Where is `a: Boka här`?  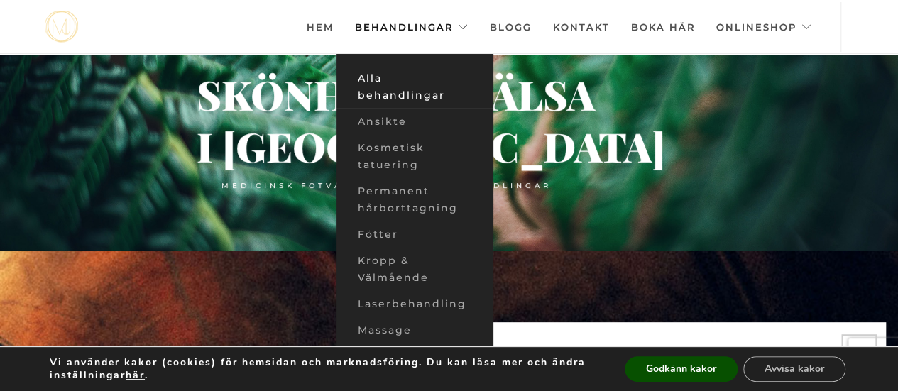
a: Boka här is located at coordinates (663, 27).